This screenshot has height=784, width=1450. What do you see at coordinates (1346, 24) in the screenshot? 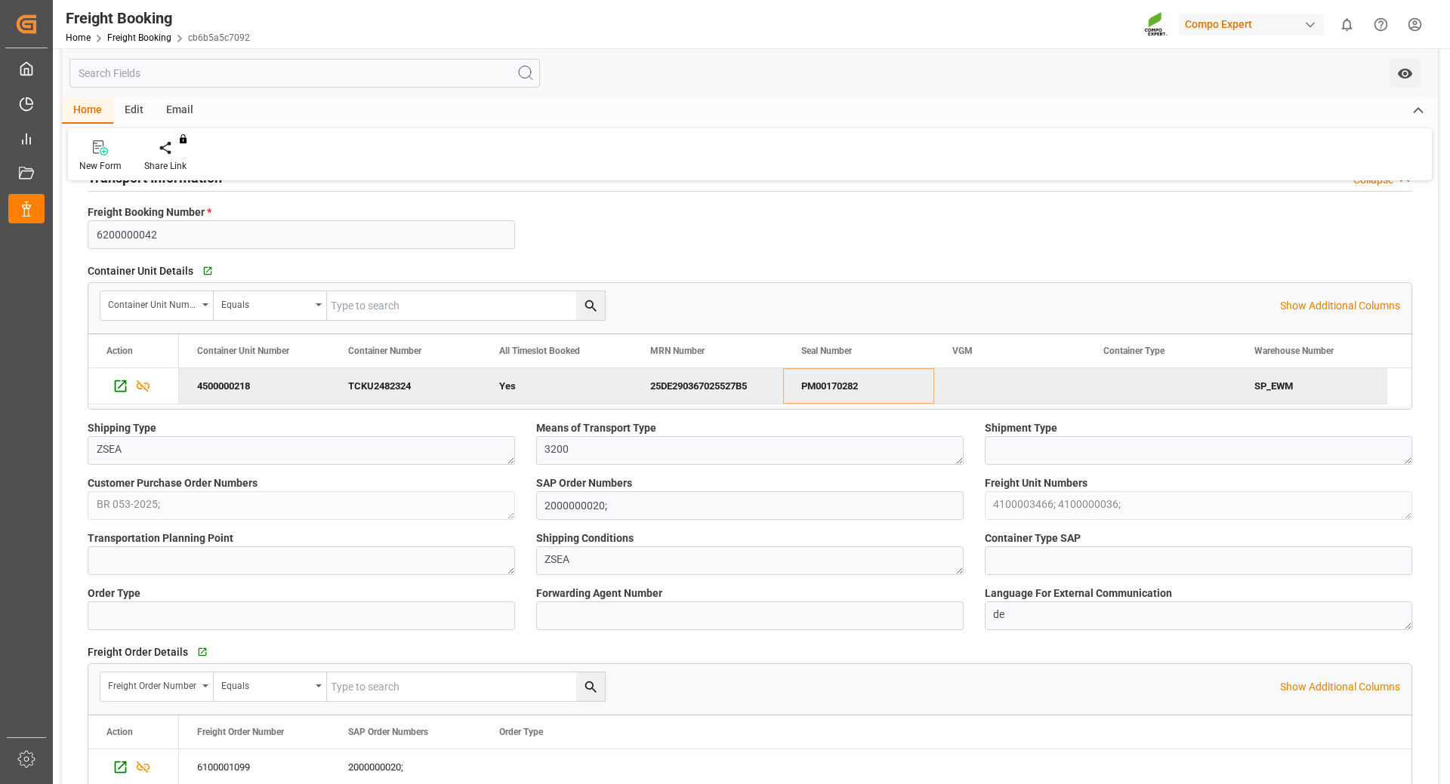
I see `button: show 0 new notifications` at bounding box center [1346, 24].